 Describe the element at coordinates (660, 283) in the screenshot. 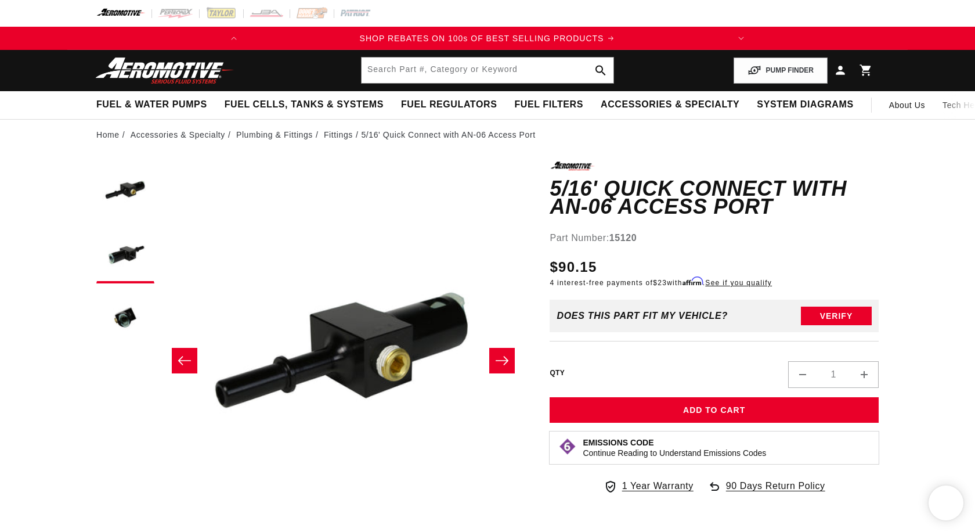

I see `span: $23` at that location.